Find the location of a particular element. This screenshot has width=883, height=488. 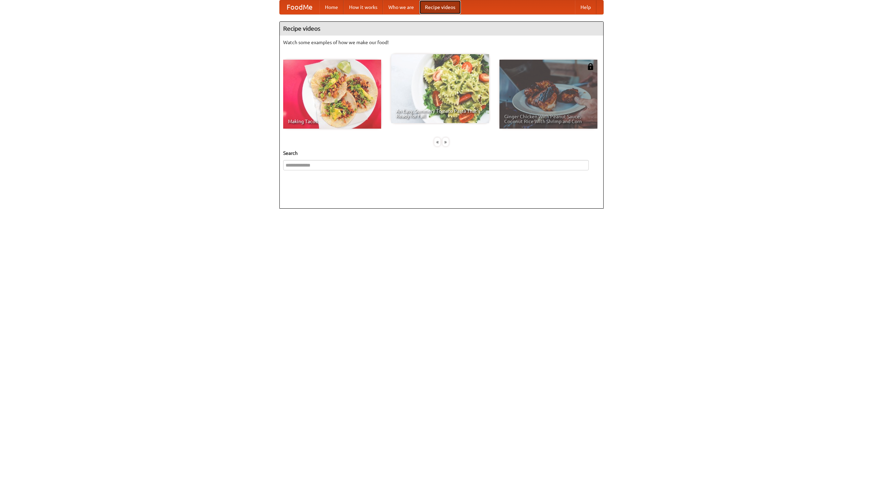

a: Who we are is located at coordinates (401, 7).